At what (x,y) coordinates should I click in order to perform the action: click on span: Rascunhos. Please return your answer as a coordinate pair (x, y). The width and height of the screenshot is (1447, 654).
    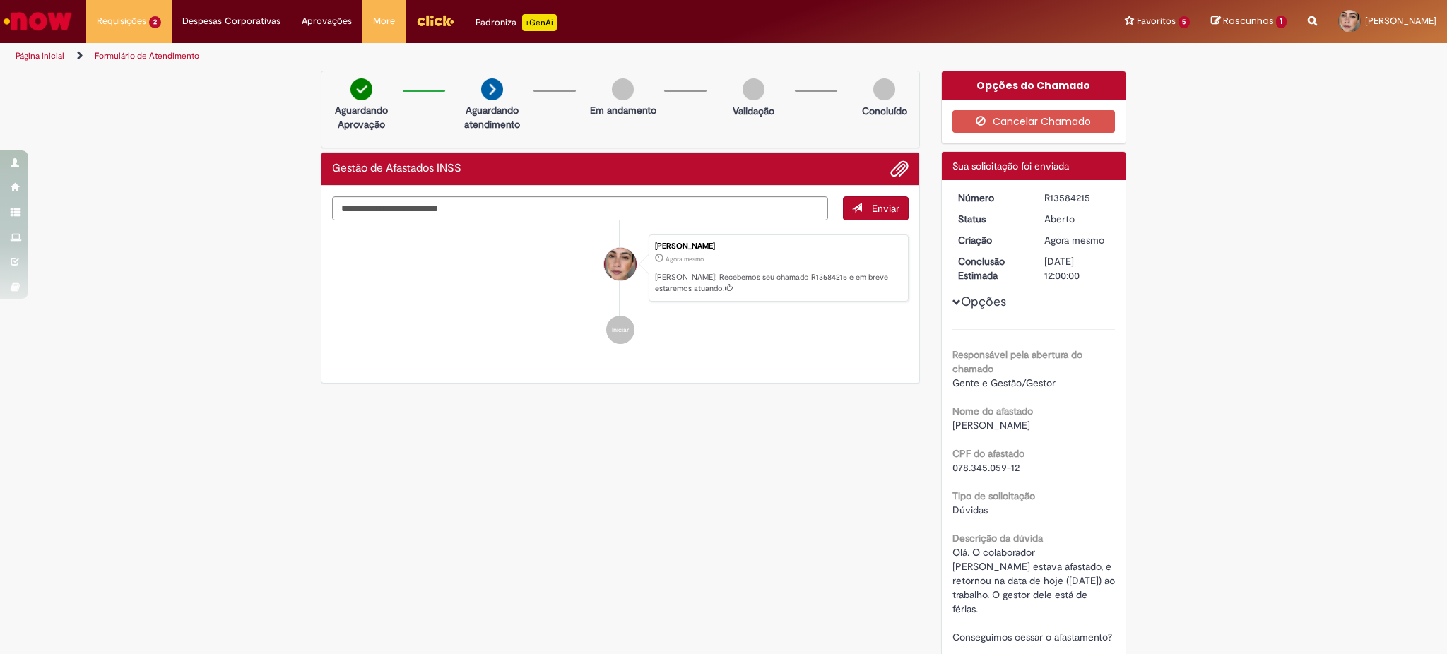
    Looking at the image, I should click on (1249, 20).